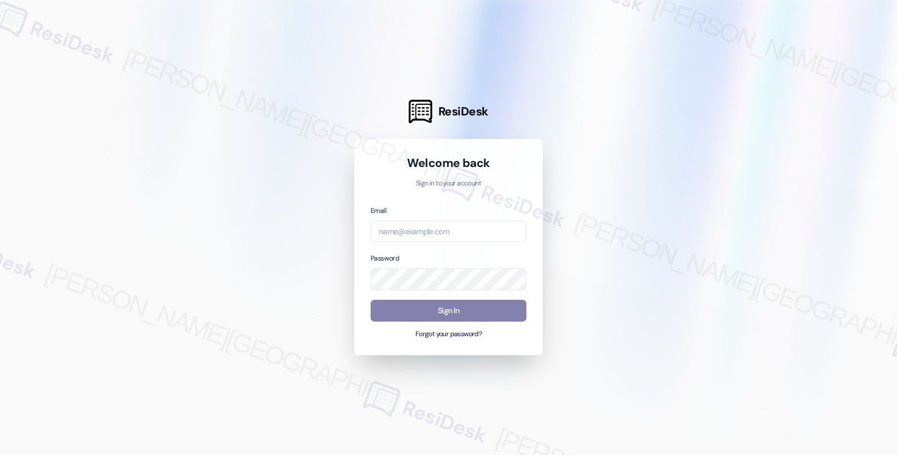 Image resolution: width=897 pixels, height=455 pixels. I want to click on label: Password, so click(384, 258).